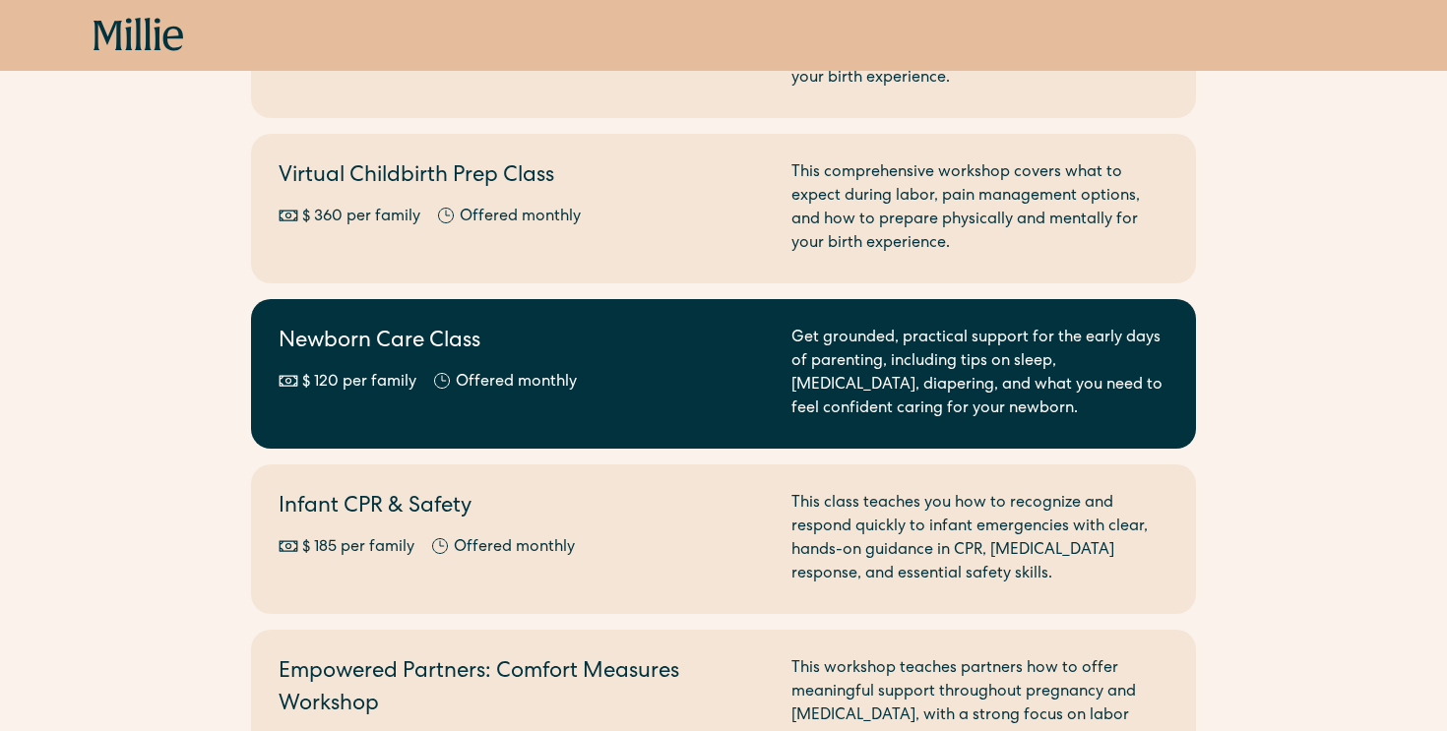  What do you see at coordinates (979, 539) in the screenshot?
I see `div: This class teaches you how to recognize and respond quickly to infant emergencies with clear, han...` at bounding box center [979, 539].